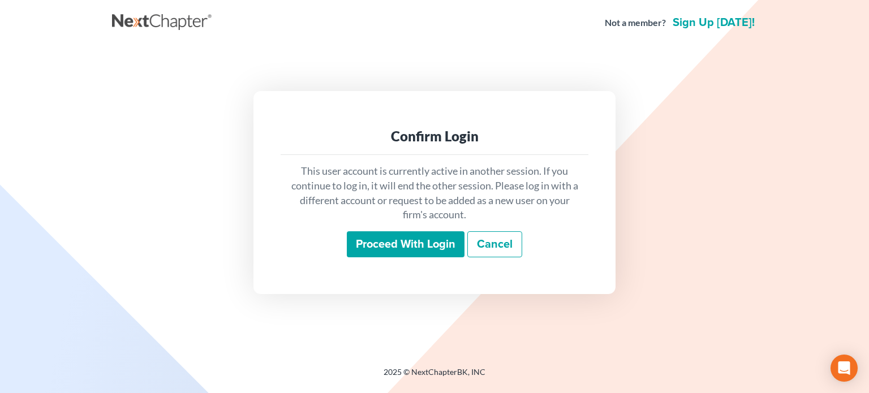 Image resolution: width=869 pixels, height=393 pixels. What do you see at coordinates (434, 377) in the screenshot?
I see `div: 2025 © NextChapterBK, INC` at bounding box center [434, 377].